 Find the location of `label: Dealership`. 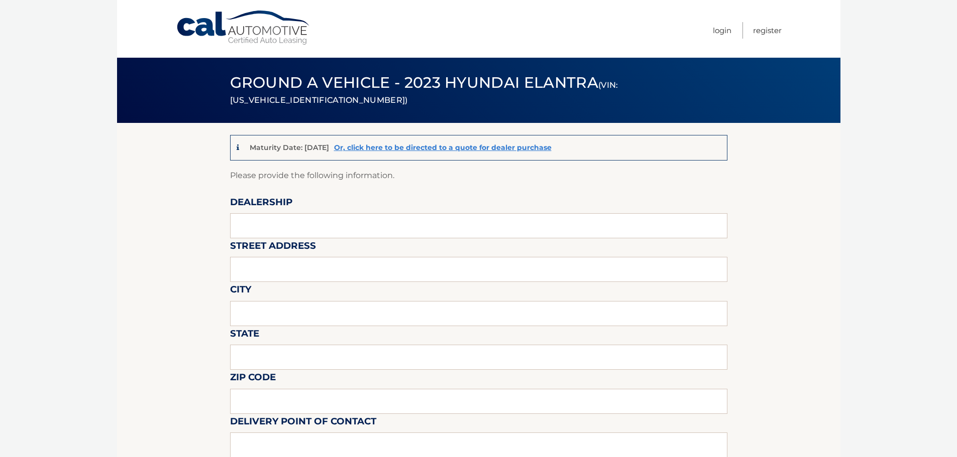

label: Dealership is located at coordinates (261, 204).